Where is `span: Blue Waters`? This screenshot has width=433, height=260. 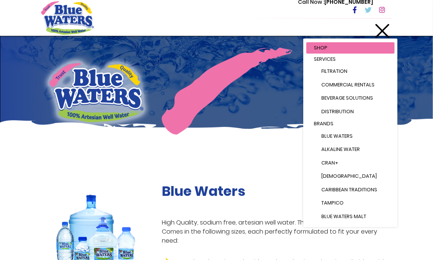
span: Blue Waters is located at coordinates (337, 136).